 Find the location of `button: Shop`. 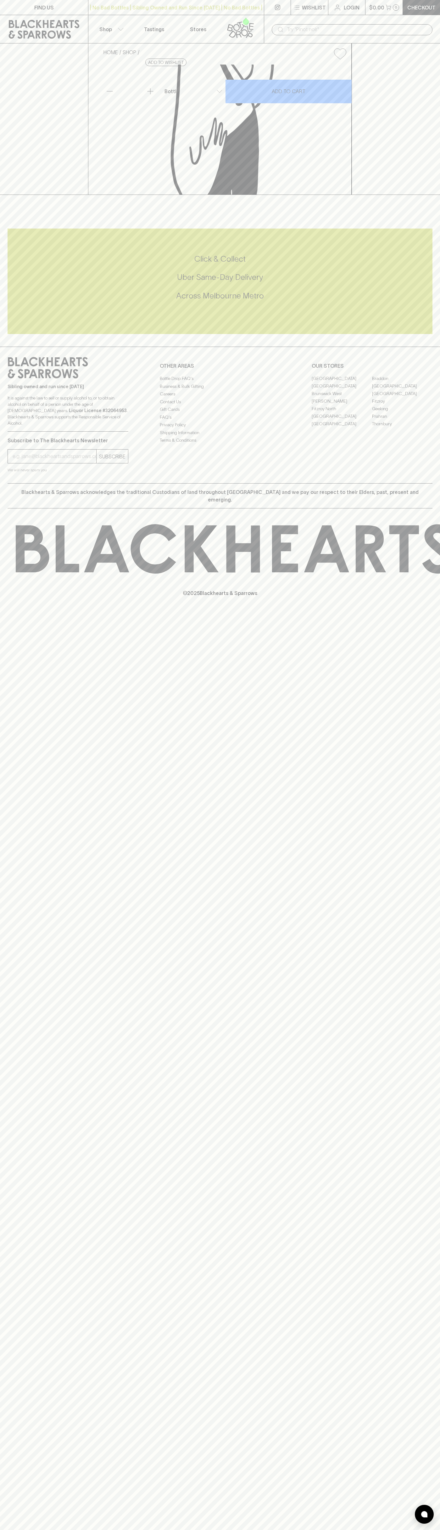

button: Shop is located at coordinates (110, 29).